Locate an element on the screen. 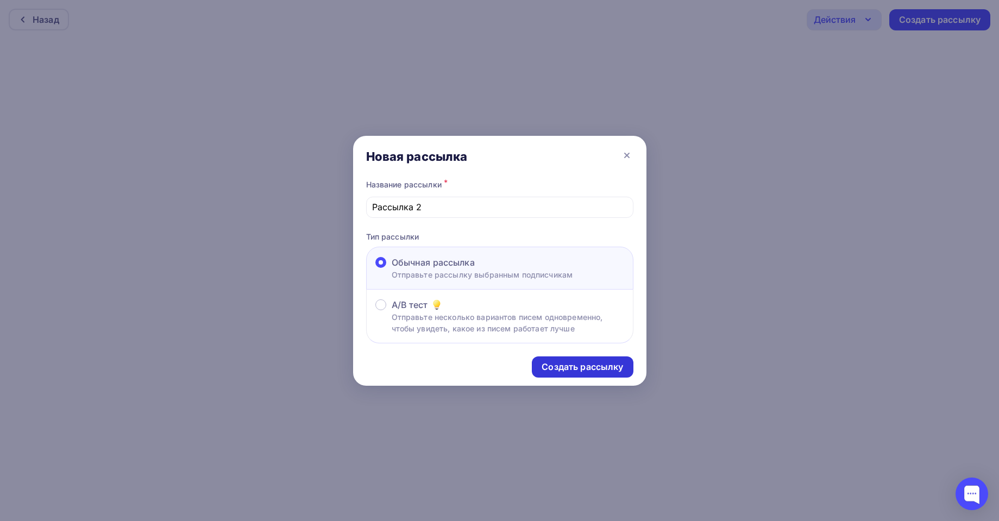 The height and width of the screenshot is (521, 999). p: Отправьте рассылку выбранным подписчикам is located at coordinates (482, 274).